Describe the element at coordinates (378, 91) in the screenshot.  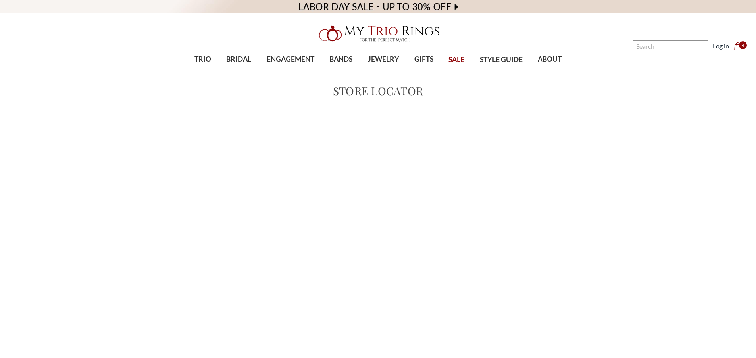
I see `h1: Store Locator` at that location.